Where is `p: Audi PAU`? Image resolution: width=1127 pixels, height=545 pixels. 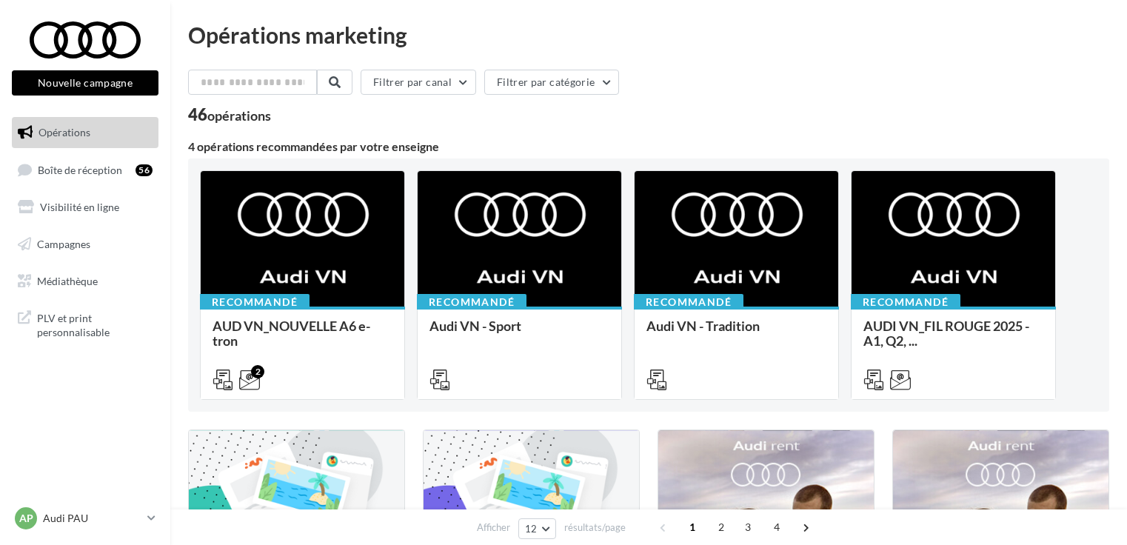
p: Audi PAU is located at coordinates (92, 518).